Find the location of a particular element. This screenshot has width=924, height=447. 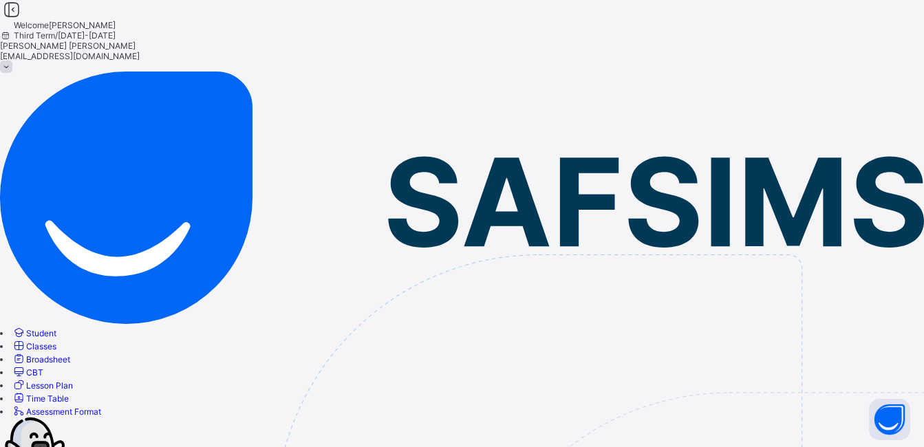

span: Assessment Format is located at coordinates (63, 412).